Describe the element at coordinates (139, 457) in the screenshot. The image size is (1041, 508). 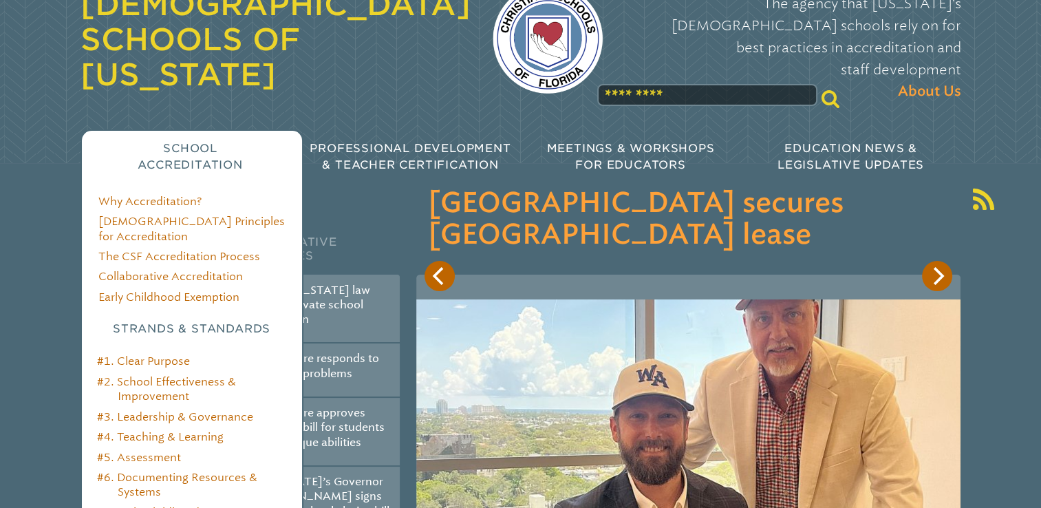
I see `a: #5. Assessment` at that location.